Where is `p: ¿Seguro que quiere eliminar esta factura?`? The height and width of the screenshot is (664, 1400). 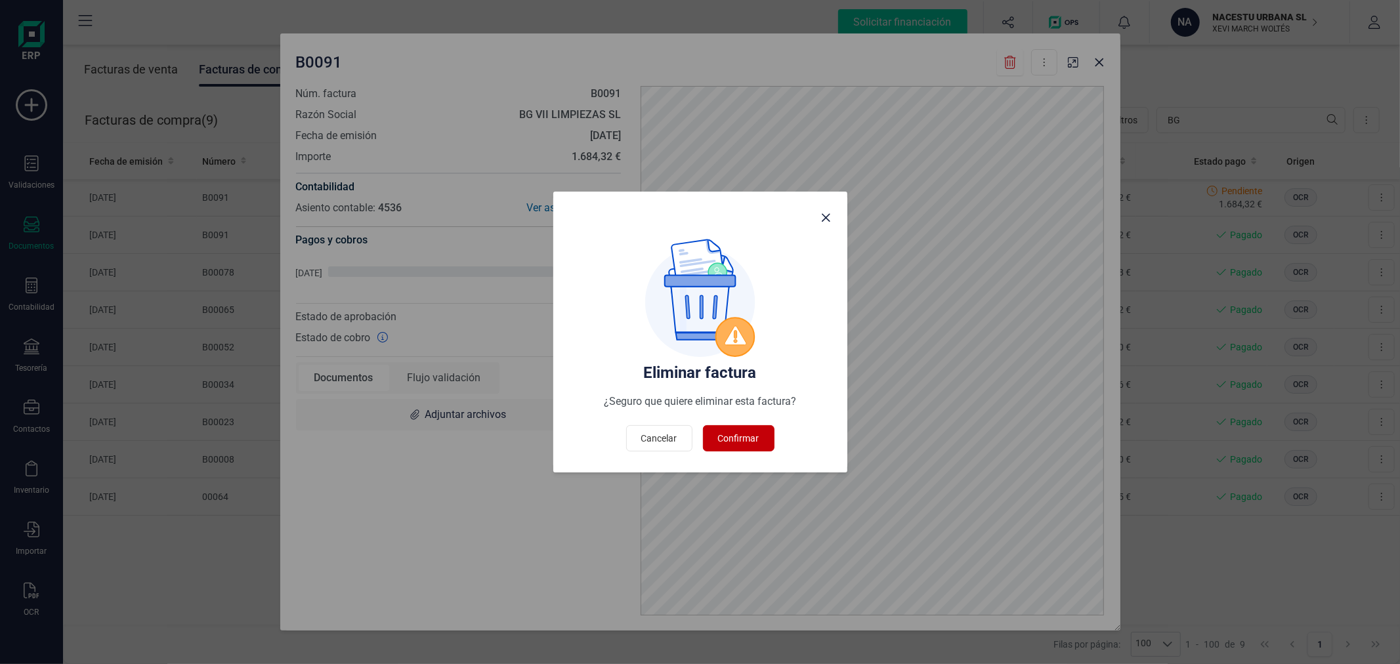 p: ¿Seguro que quiere eliminar esta factura? is located at coordinates (700, 402).